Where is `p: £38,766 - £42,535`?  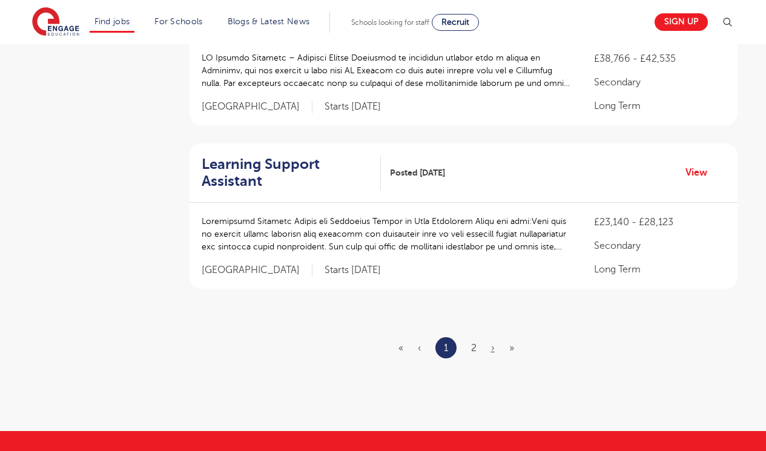 p: £38,766 - £42,535 is located at coordinates (660, 59).